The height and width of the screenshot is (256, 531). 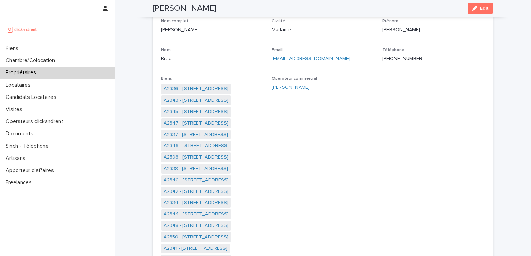 I want to click on p: Bruel, so click(x=212, y=59).